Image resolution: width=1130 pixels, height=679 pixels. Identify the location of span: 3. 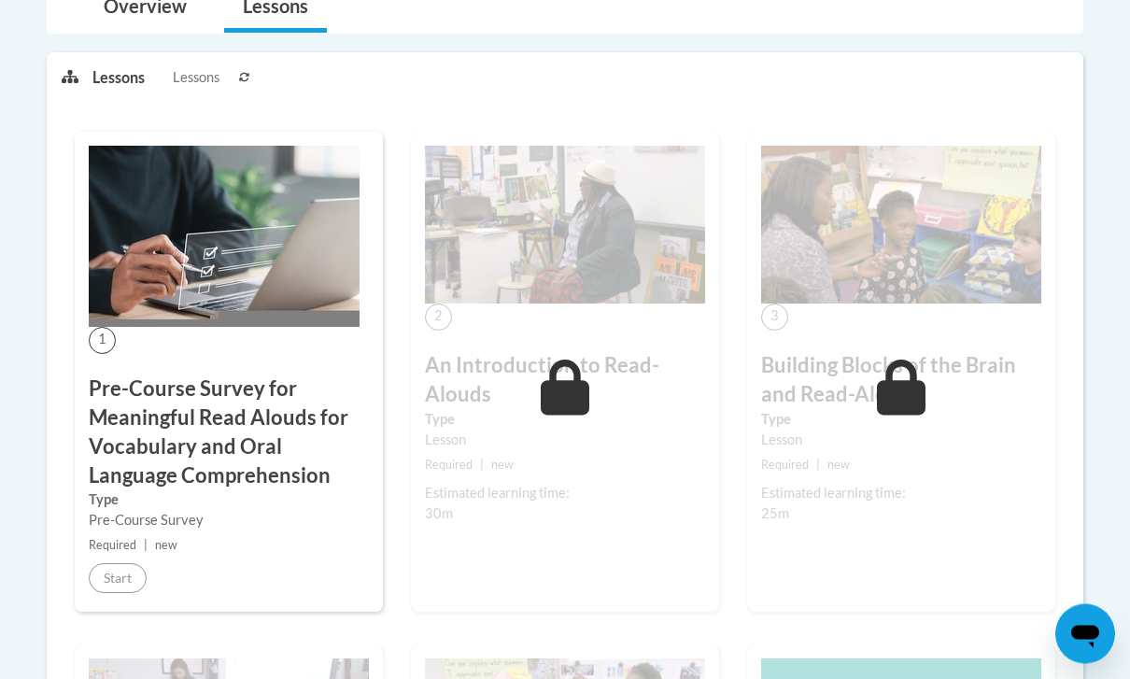
(774, 318).